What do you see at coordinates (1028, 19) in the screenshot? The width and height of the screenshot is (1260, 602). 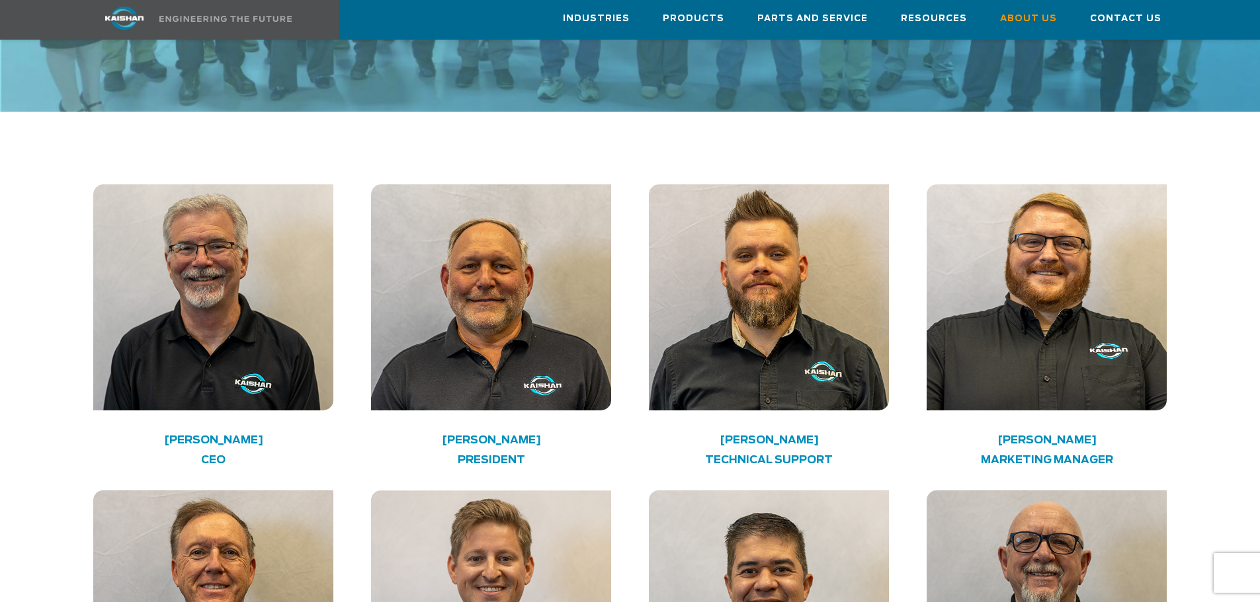 I see `span: About Us` at bounding box center [1028, 19].